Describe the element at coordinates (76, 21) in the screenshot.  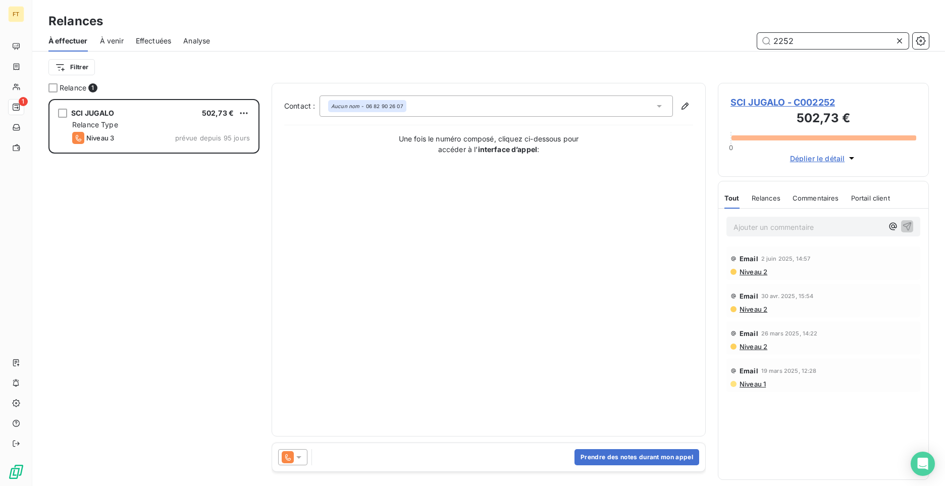
I see `h3: Relances` at that location.